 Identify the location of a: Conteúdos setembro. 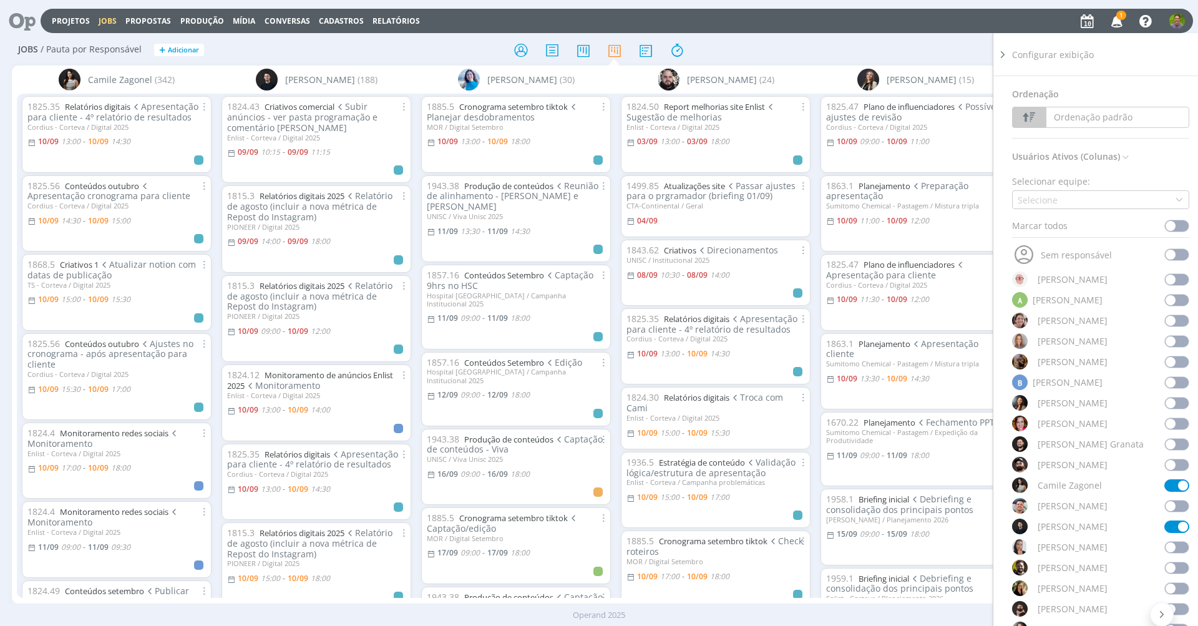
(104, 591).